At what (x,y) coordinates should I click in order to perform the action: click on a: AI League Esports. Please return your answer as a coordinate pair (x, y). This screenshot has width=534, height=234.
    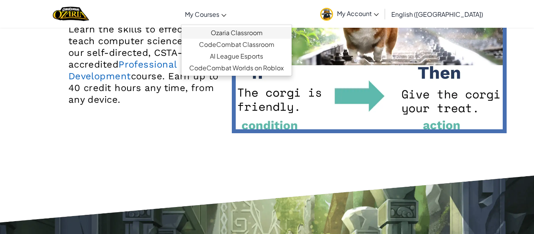
    Looking at the image, I should click on (237, 56).